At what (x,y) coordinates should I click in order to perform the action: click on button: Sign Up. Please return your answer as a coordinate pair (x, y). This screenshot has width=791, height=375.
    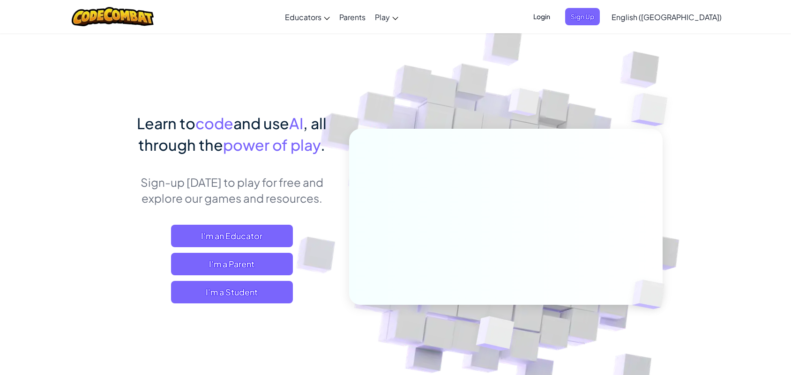
    Looking at the image, I should click on (582, 16).